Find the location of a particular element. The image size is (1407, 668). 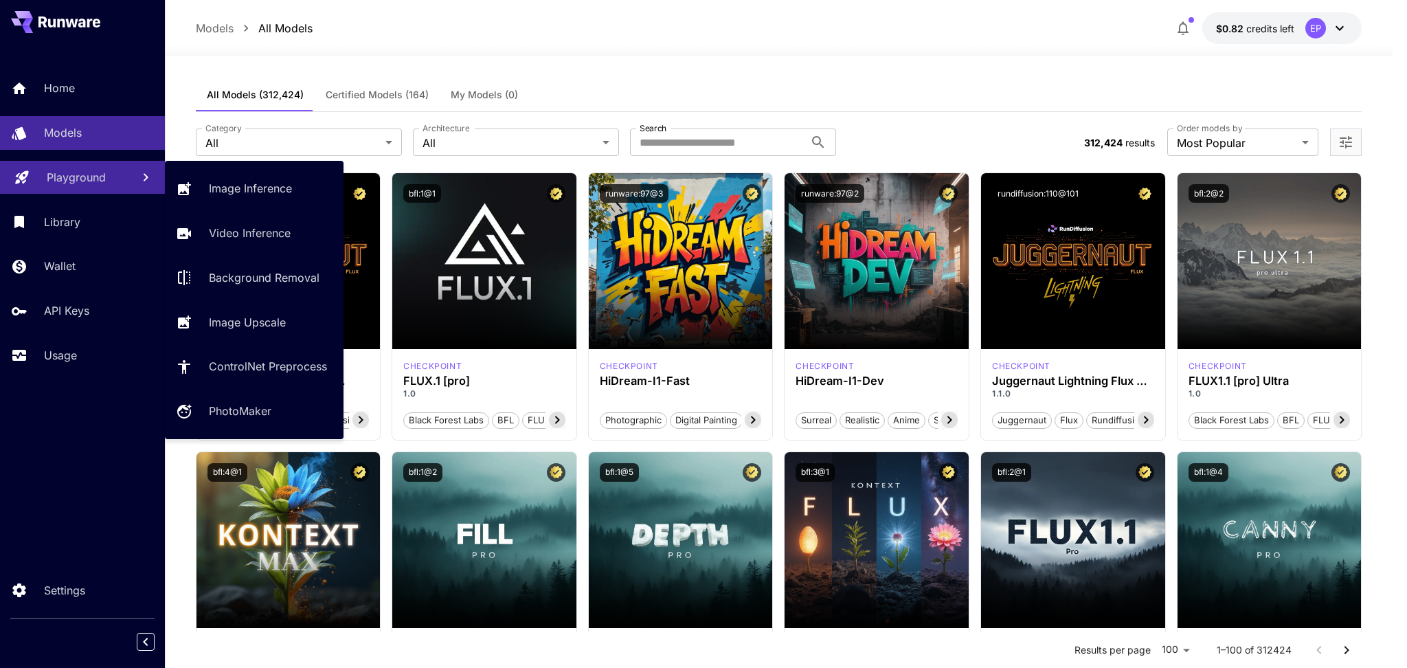

button: runware:97@3 is located at coordinates (634, 193).